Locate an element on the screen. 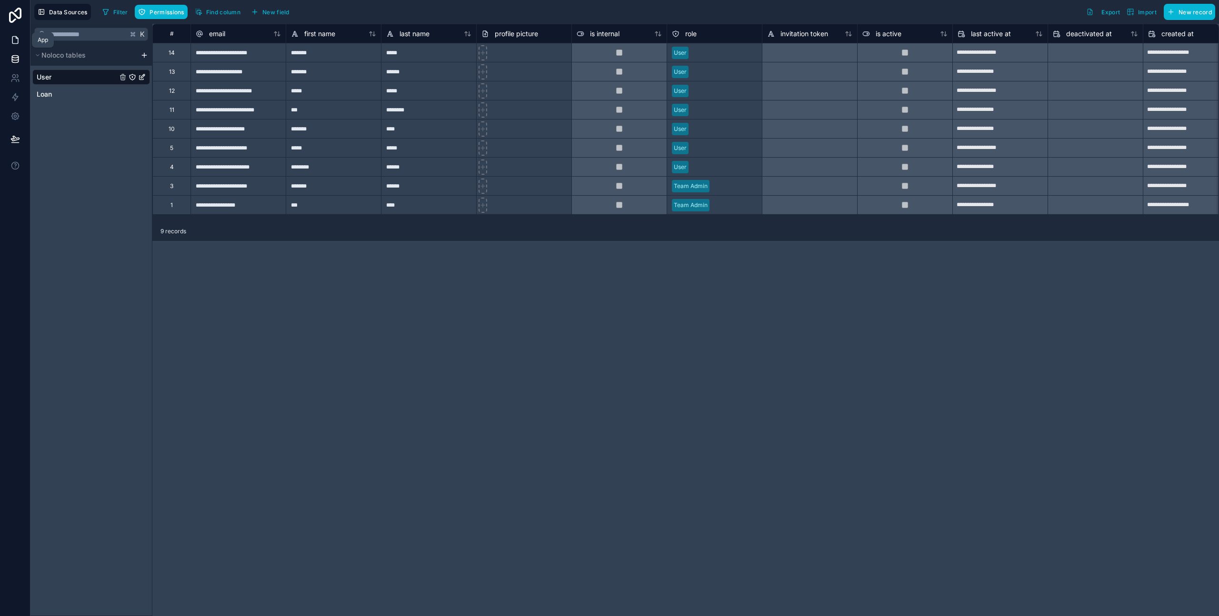  div: 4 is located at coordinates (172, 167).